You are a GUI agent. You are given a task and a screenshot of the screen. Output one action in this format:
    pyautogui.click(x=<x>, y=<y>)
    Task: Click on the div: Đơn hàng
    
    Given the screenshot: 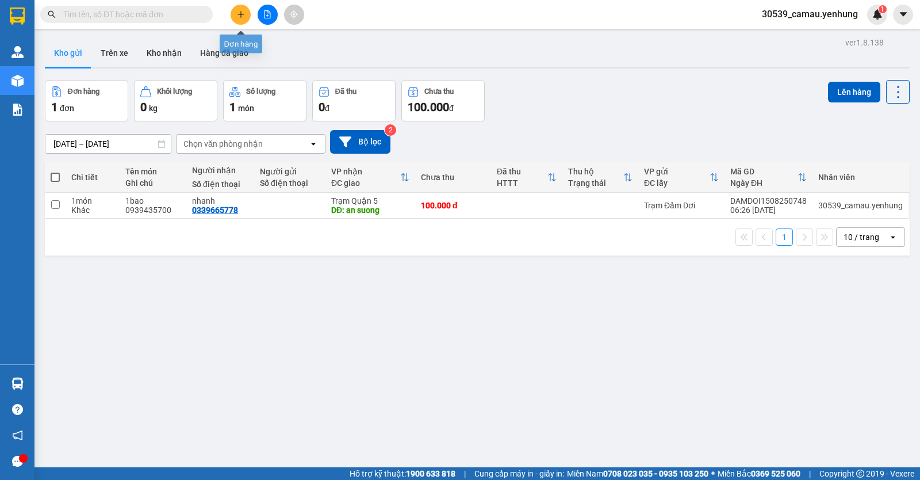 What is the action you would take?
    pyautogui.click(x=83, y=91)
    